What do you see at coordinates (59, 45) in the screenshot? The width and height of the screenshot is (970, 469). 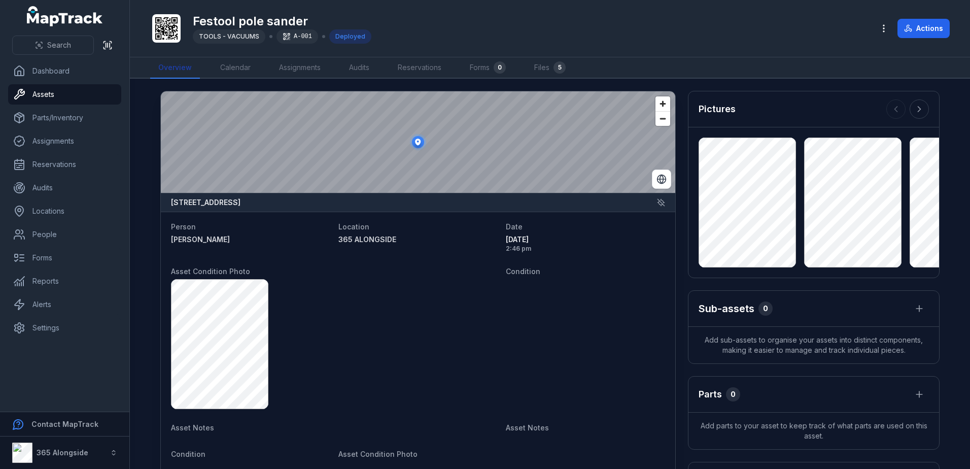 I see `span: Search` at bounding box center [59, 45].